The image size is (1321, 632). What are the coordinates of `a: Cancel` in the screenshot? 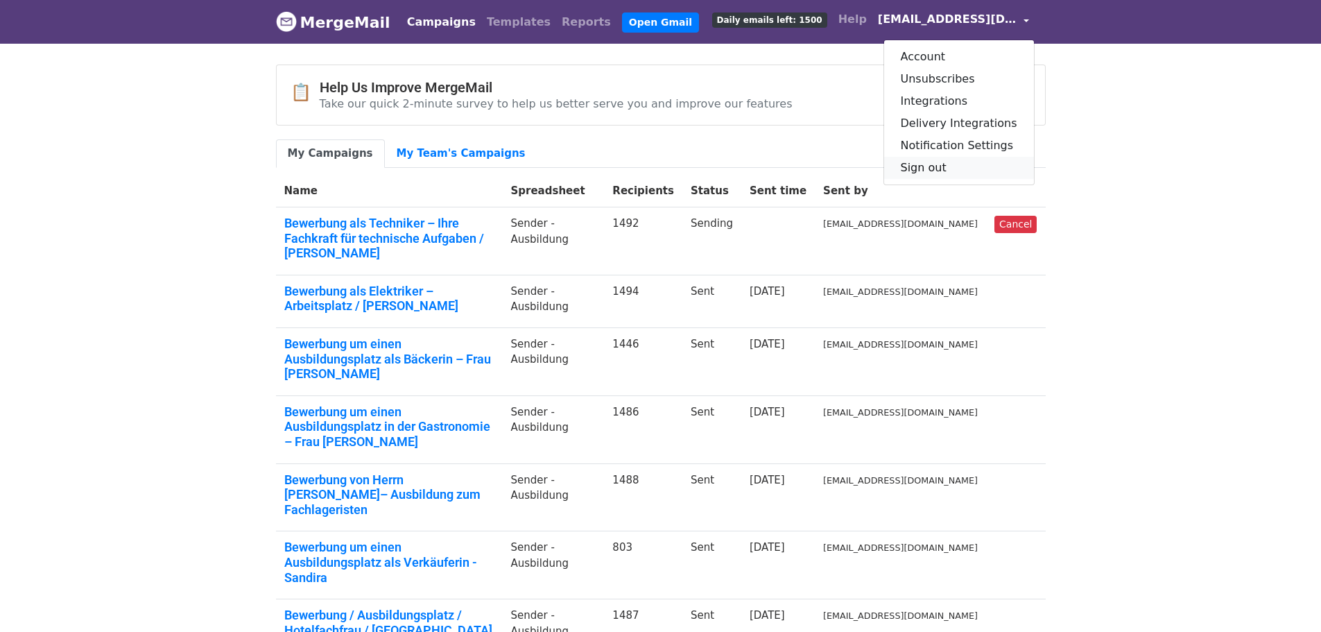 It's located at (1015, 224).